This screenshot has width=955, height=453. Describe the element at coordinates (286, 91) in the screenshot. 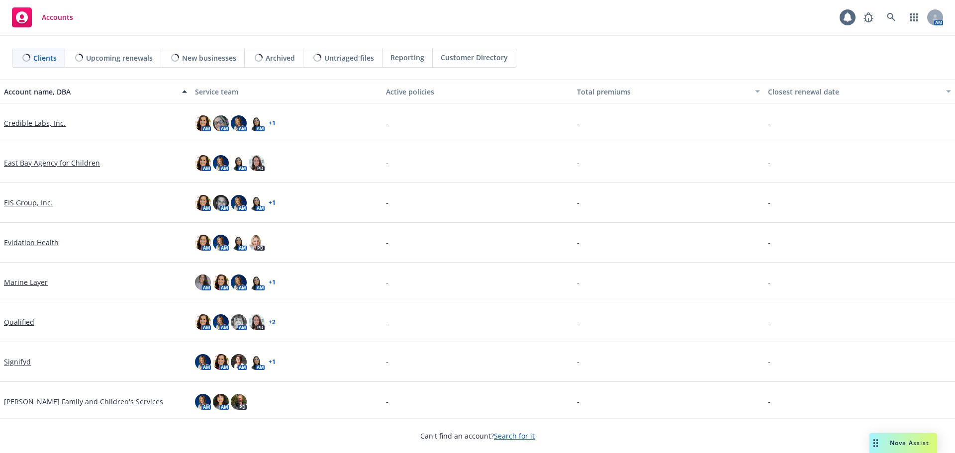

I see `button: Service team` at that location.